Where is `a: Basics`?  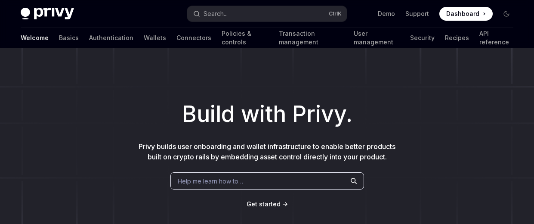 a: Basics is located at coordinates (69, 38).